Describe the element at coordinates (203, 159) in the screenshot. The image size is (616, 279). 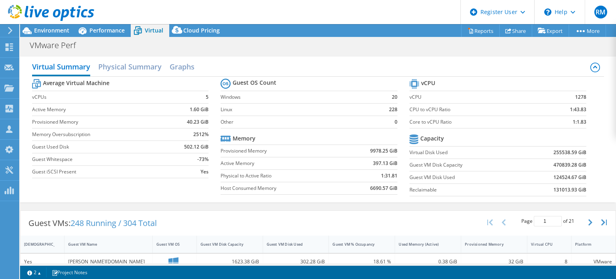
I see `b: -73%` at that location.